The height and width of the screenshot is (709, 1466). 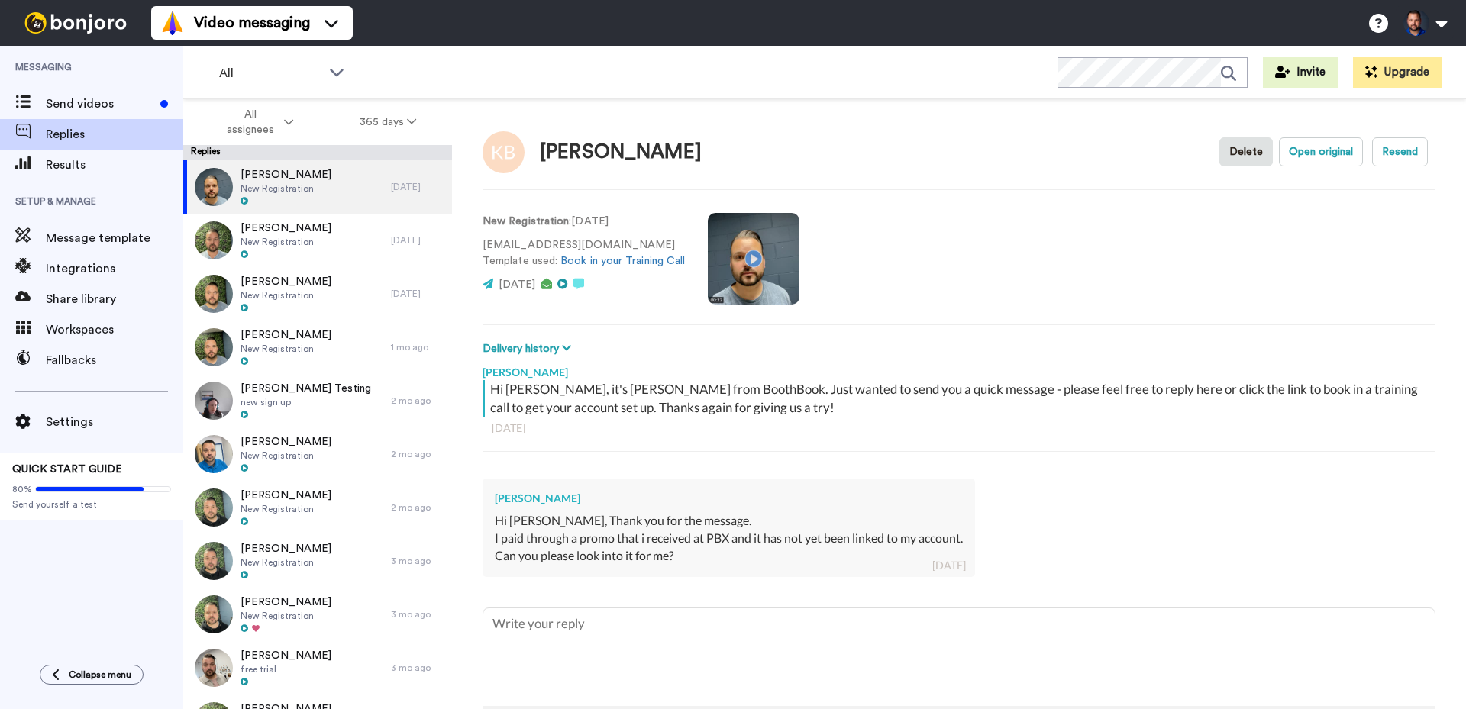 What do you see at coordinates (270, 73) in the screenshot?
I see `span: All` at bounding box center [270, 73].